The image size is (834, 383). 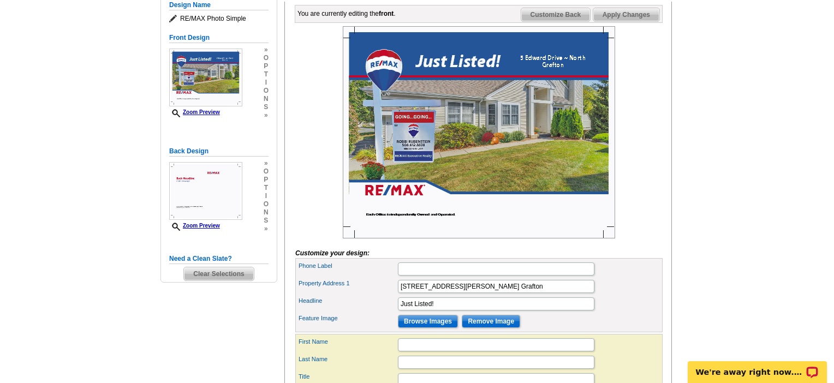 What do you see at coordinates (491, 322) in the screenshot?
I see `input: Remove Image` at bounding box center [491, 322].